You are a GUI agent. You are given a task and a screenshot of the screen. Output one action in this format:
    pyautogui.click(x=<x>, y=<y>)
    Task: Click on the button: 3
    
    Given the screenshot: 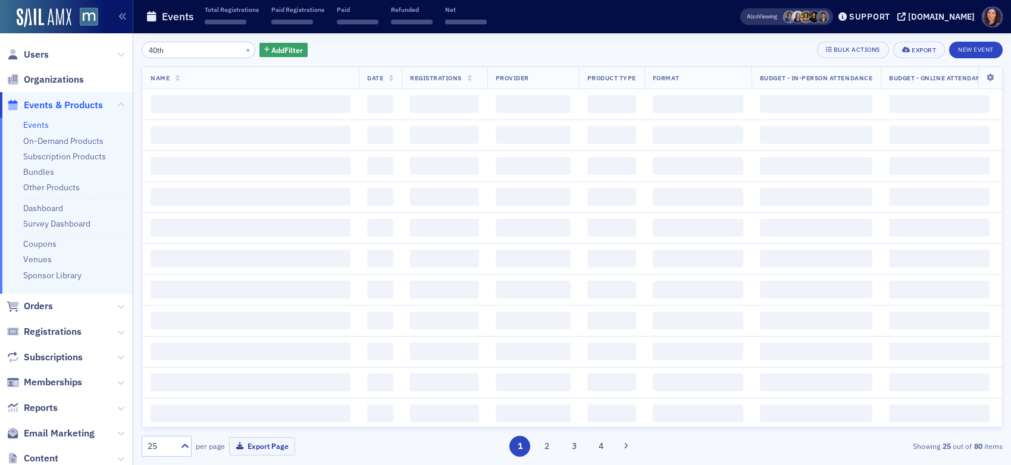 What is the action you would take?
    pyautogui.click(x=573, y=446)
    